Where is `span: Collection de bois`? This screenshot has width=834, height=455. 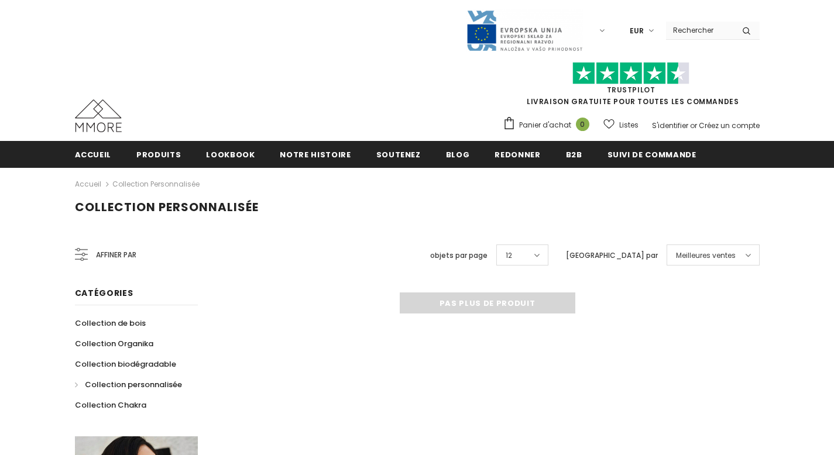
span: Collection de bois is located at coordinates (110, 323).